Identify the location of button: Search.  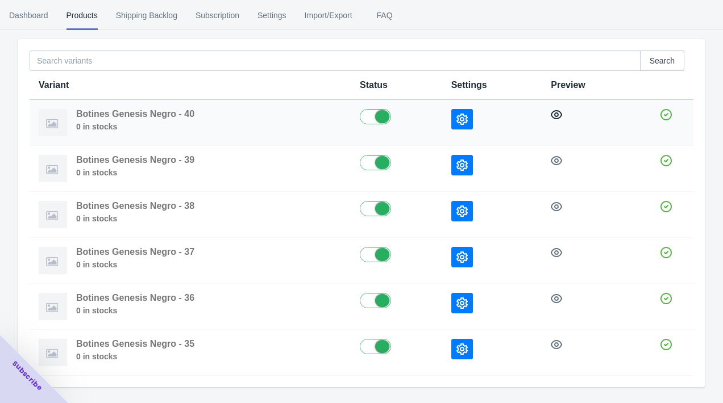
(662, 61).